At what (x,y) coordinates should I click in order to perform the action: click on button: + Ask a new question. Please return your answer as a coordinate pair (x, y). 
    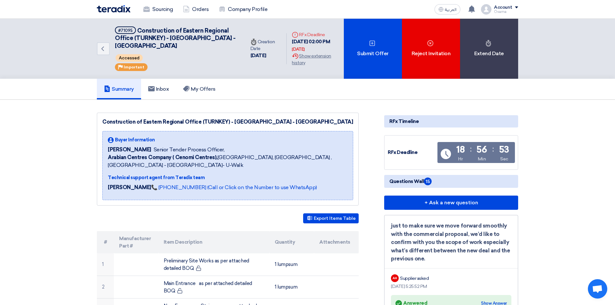
    Looking at the image, I should click on (451, 203).